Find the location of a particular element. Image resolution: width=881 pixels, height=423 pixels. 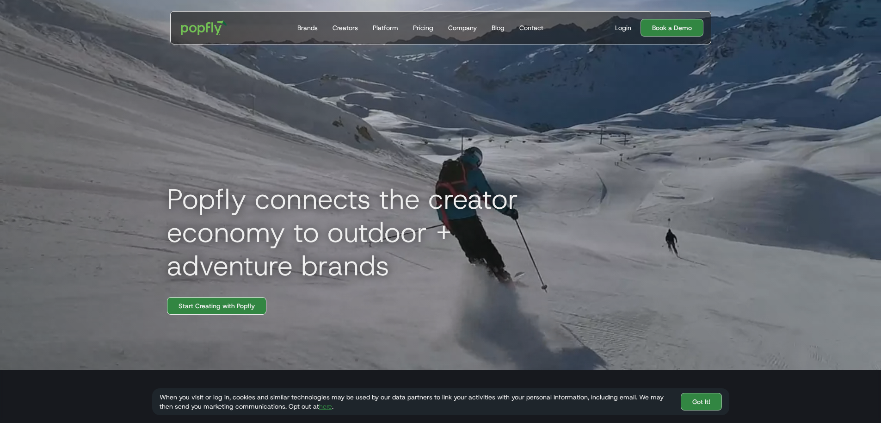

a: Book a Demo is located at coordinates (672, 28).